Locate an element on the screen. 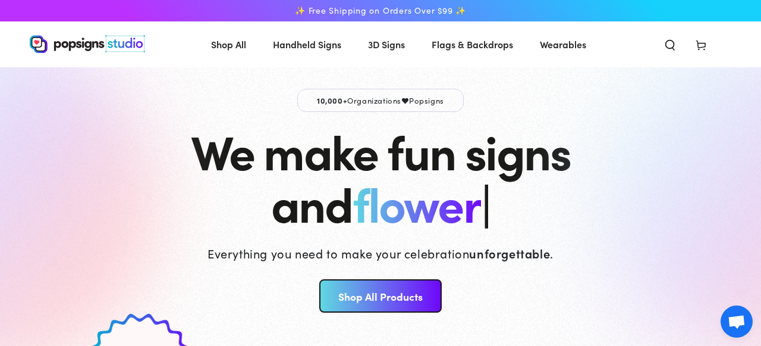  span: 10,000+ is located at coordinates (332, 100).